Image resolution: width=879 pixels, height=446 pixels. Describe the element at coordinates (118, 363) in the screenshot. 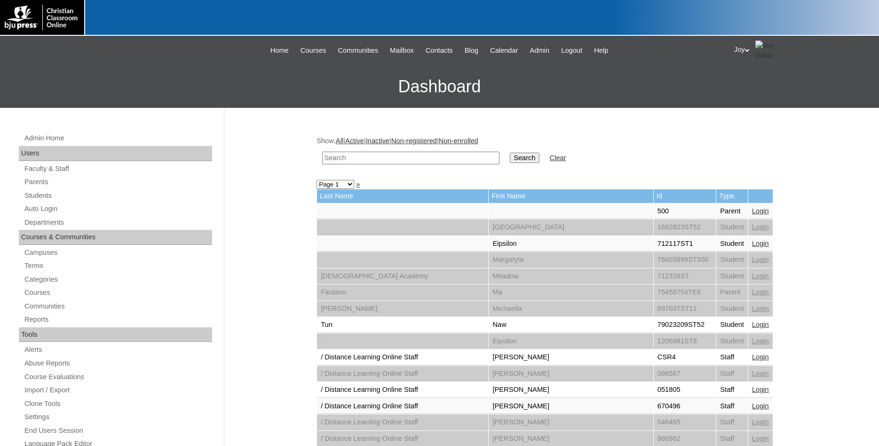

I see `a: Abuse Reports` at that location.